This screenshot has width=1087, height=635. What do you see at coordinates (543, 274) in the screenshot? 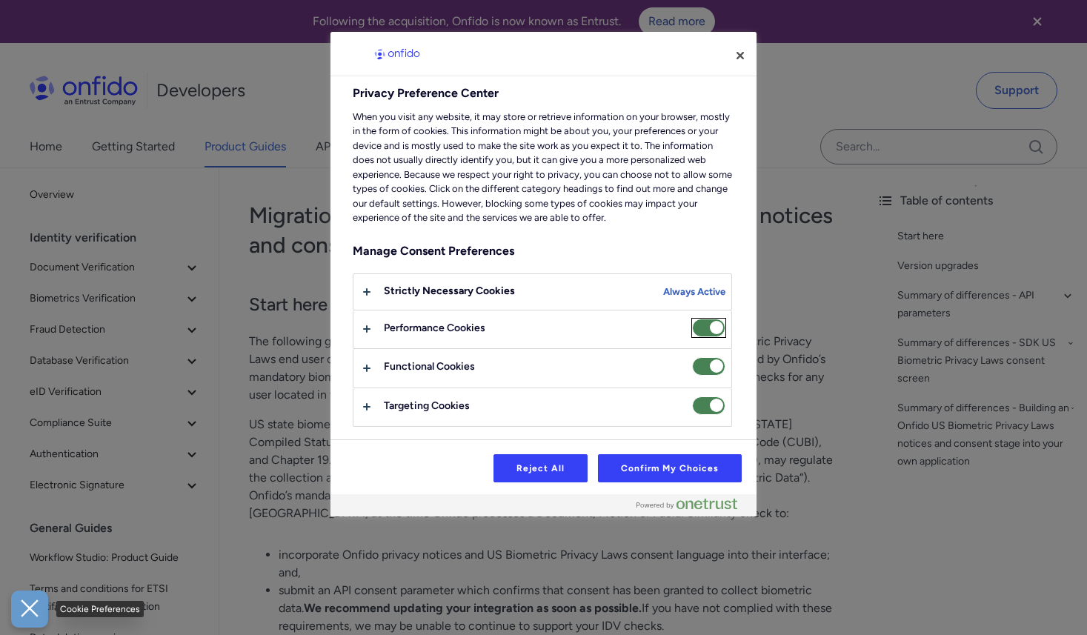
I see `div: Preference center` at bounding box center [543, 274].